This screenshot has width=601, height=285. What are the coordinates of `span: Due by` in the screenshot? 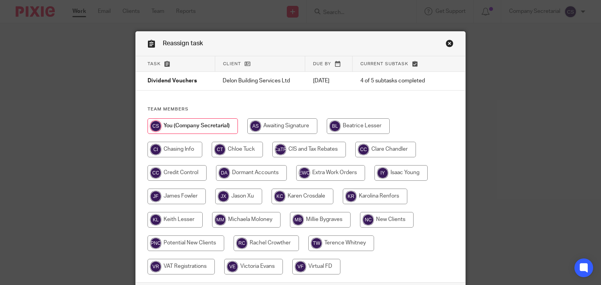 It's located at (322, 64).